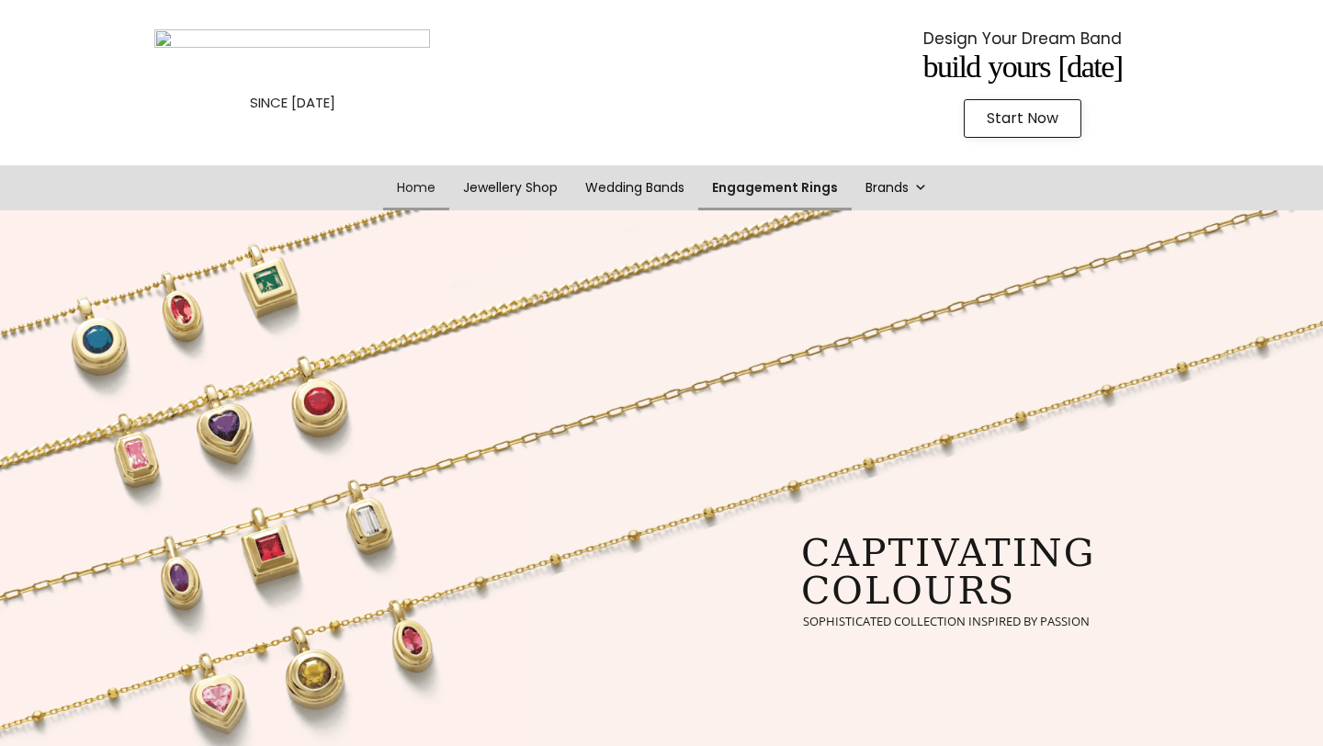 This screenshot has height=746, width=1323. What do you see at coordinates (510, 187) in the screenshot?
I see `a: Jewellery Shop` at bounding box center [510, 187].